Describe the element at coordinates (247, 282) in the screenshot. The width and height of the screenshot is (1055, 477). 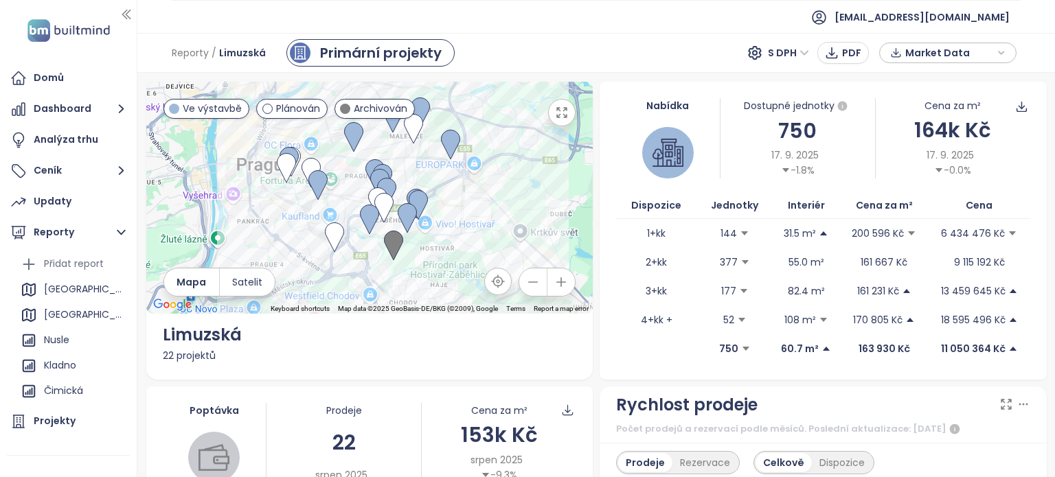
I see `button: Satelit` at that location.